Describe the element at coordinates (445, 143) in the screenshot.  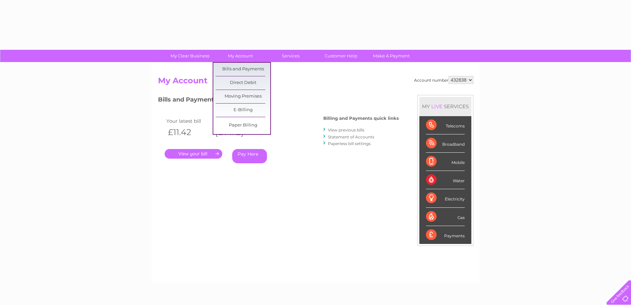
I see `div: Broadband` at that location.